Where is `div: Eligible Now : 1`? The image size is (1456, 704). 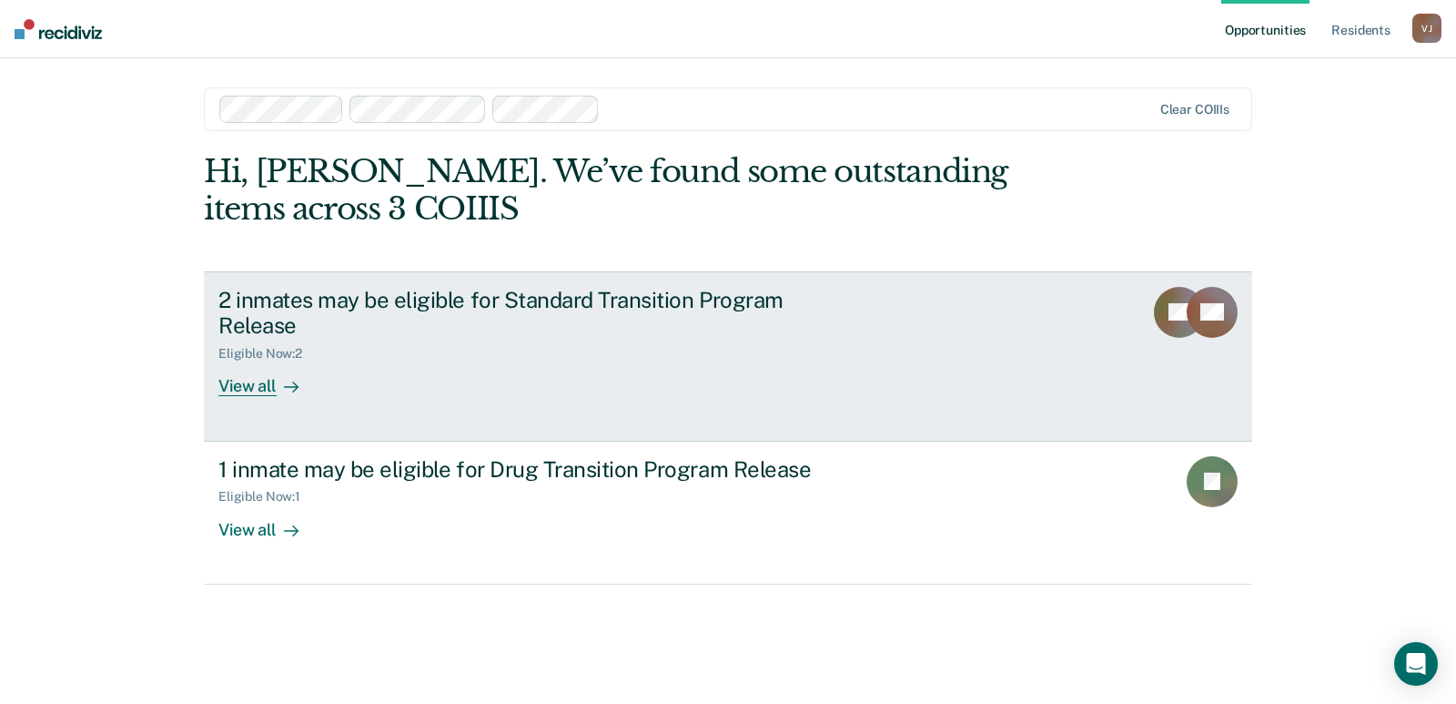
div: Eligible Now : 1 is located at coordinates (267, 496).